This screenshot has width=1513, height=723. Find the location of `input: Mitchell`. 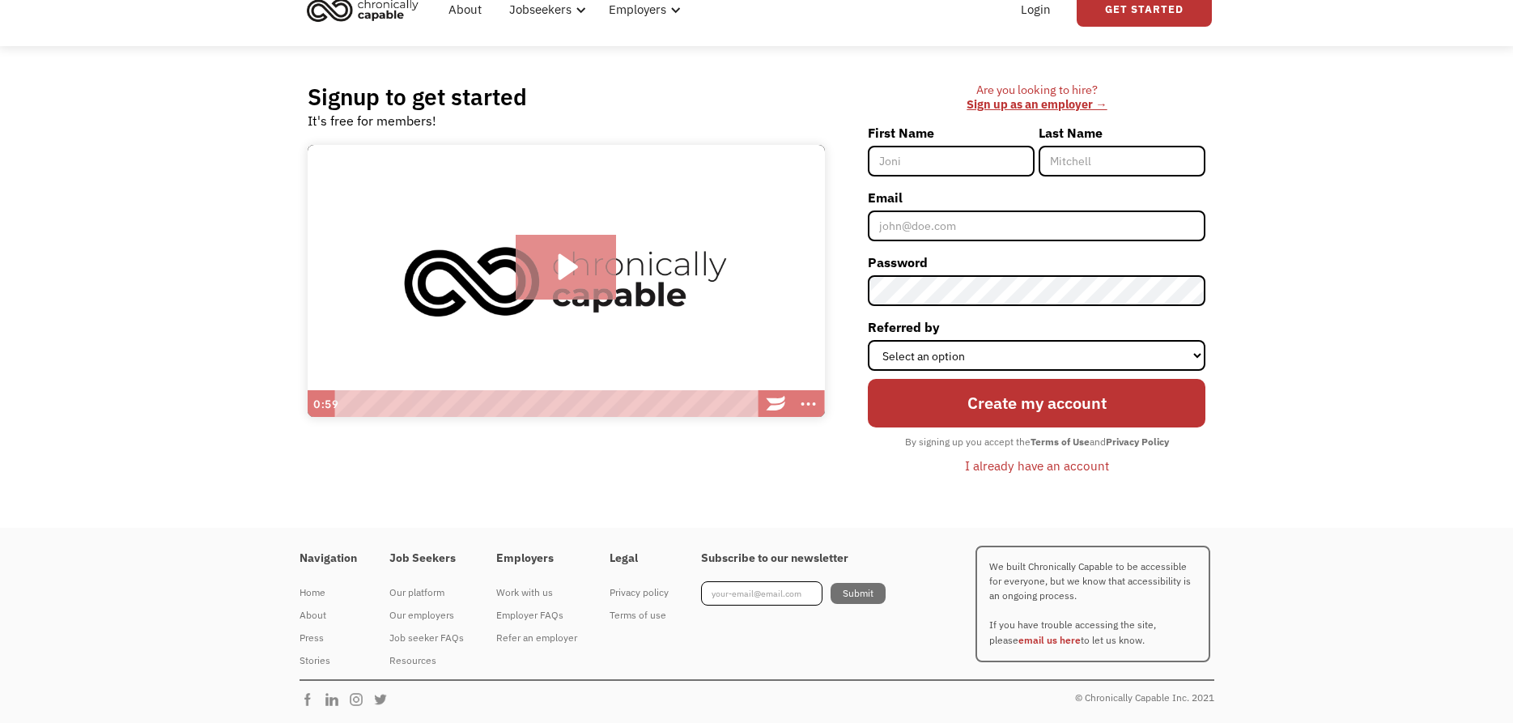

input: Mitchell is located at coordinates (1122, 161).